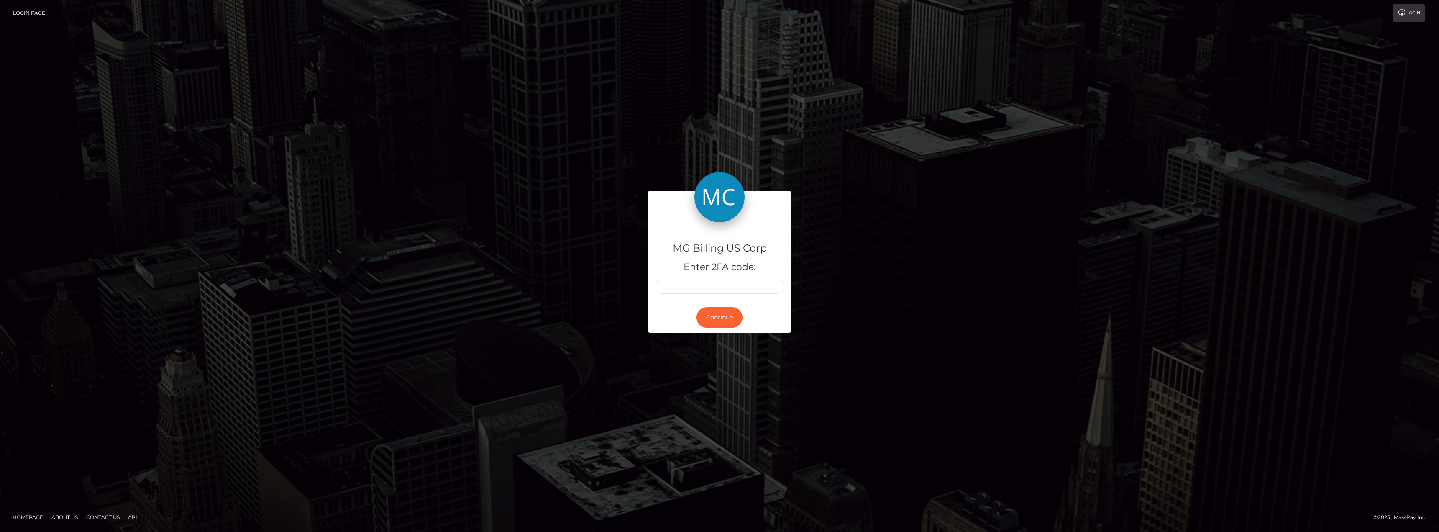 This screenshot has height=532, width=1439. What do you see at coordinates (719, 197) in the screenshot?
I see `img: MG Billing US Corp` at bounding box center [719, 197].